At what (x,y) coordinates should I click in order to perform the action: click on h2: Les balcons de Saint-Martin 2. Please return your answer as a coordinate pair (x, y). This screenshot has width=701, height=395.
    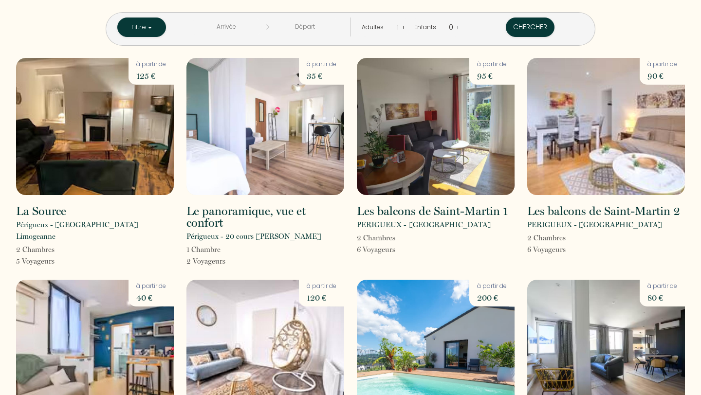
    Looking at the image, I should click on (604, 211).